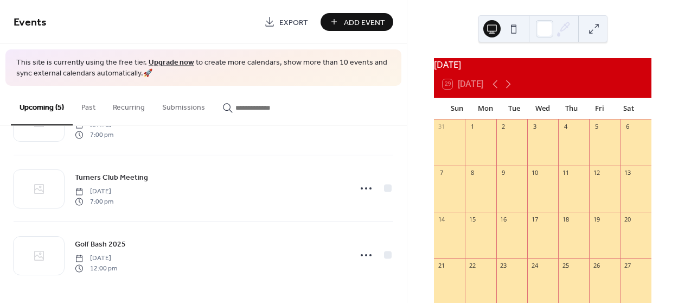 This screenshot has height=303, width=678. Describe the element at coordinates (504, 126) in the screenshot. I see `div: 2` at that location.